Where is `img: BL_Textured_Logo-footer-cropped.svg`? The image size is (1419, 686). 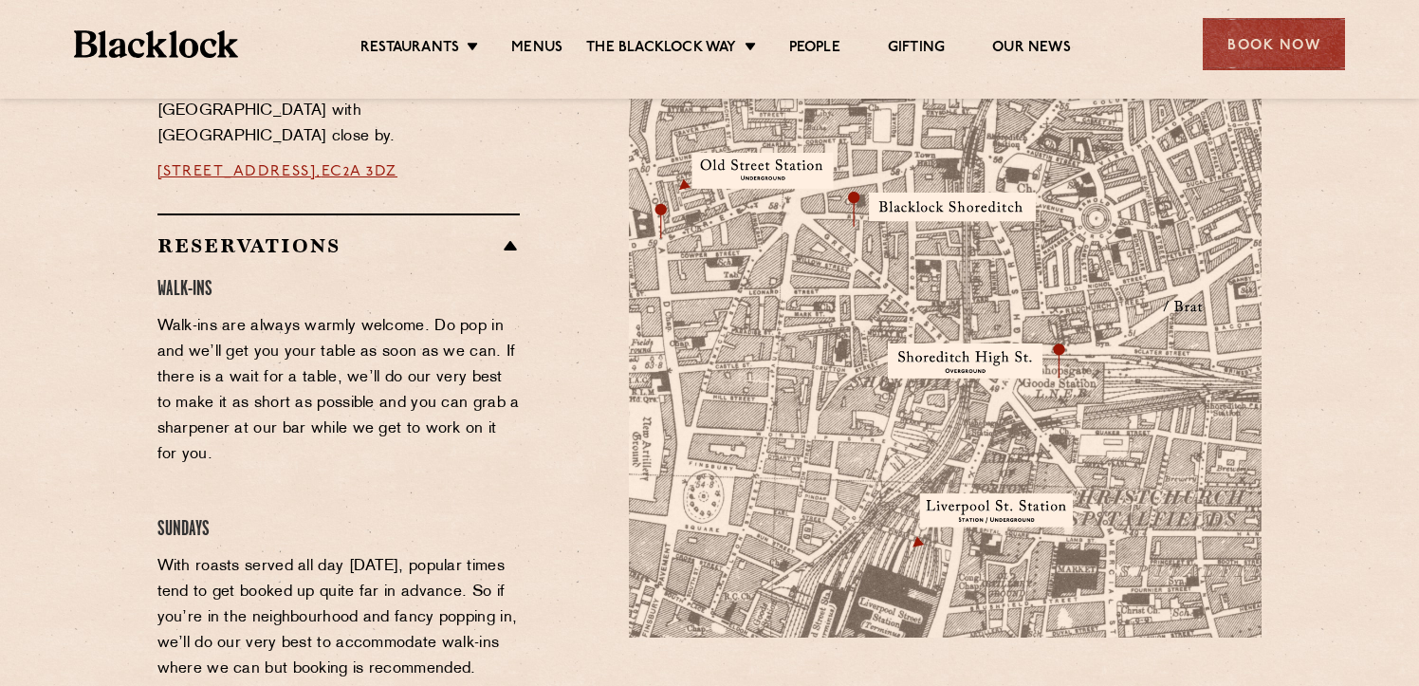 img: BL_Textured_Logo-footer-cropped.svg is located at coordinates (156, 44).